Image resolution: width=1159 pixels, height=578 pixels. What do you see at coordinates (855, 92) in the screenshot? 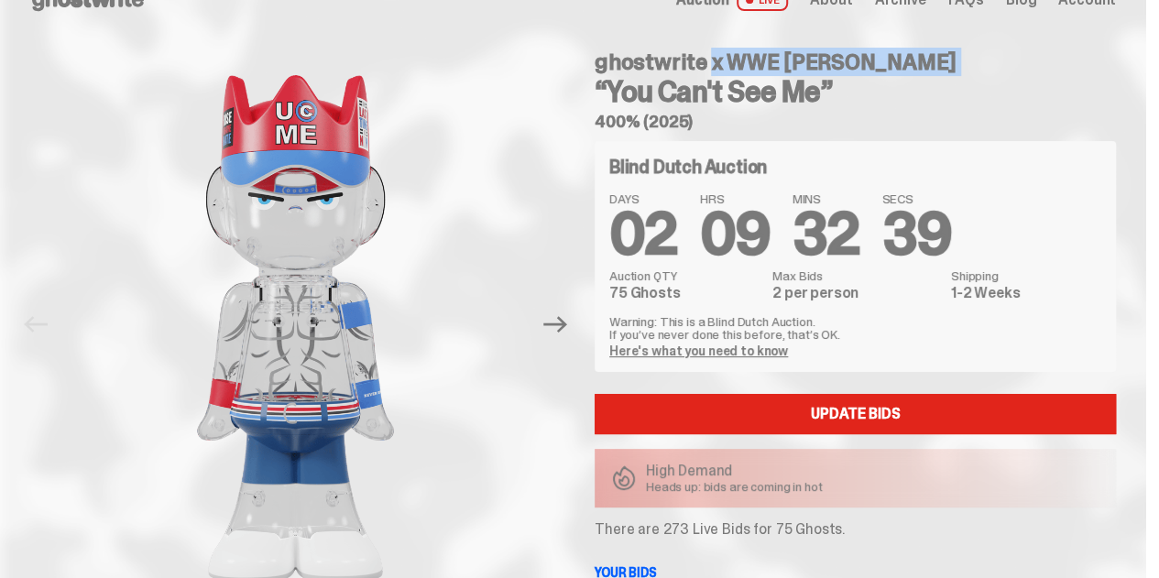
I see `h3: “You Can't See Me”` at bounding box center [855, 92].